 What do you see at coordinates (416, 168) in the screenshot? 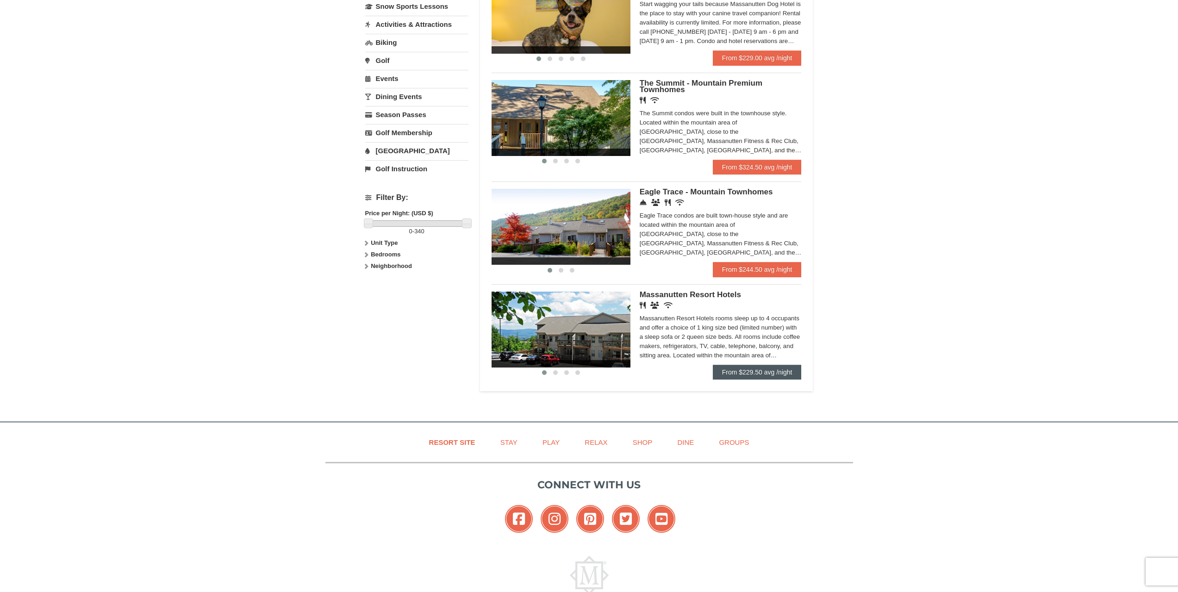
I see `a: Golf Instruction` at bounding box center [416, 168].